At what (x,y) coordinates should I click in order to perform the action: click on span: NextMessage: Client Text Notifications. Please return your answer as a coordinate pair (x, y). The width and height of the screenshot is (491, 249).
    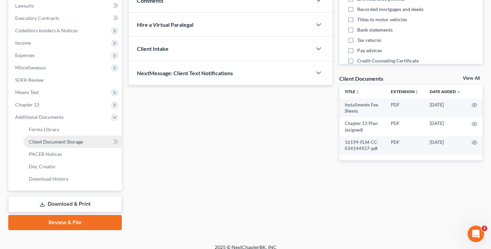
    Looking at the image, I should click on (185, 73).